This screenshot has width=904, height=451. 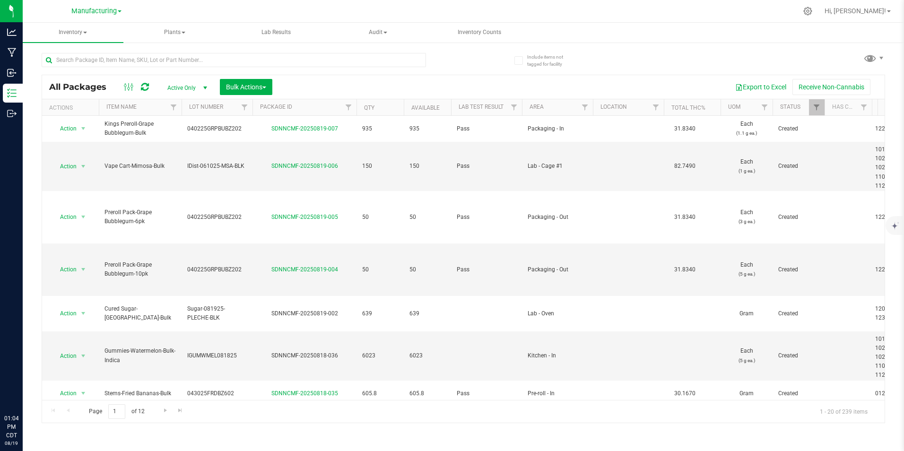 I want to click on span: Plants, so click(x=174, y=33).